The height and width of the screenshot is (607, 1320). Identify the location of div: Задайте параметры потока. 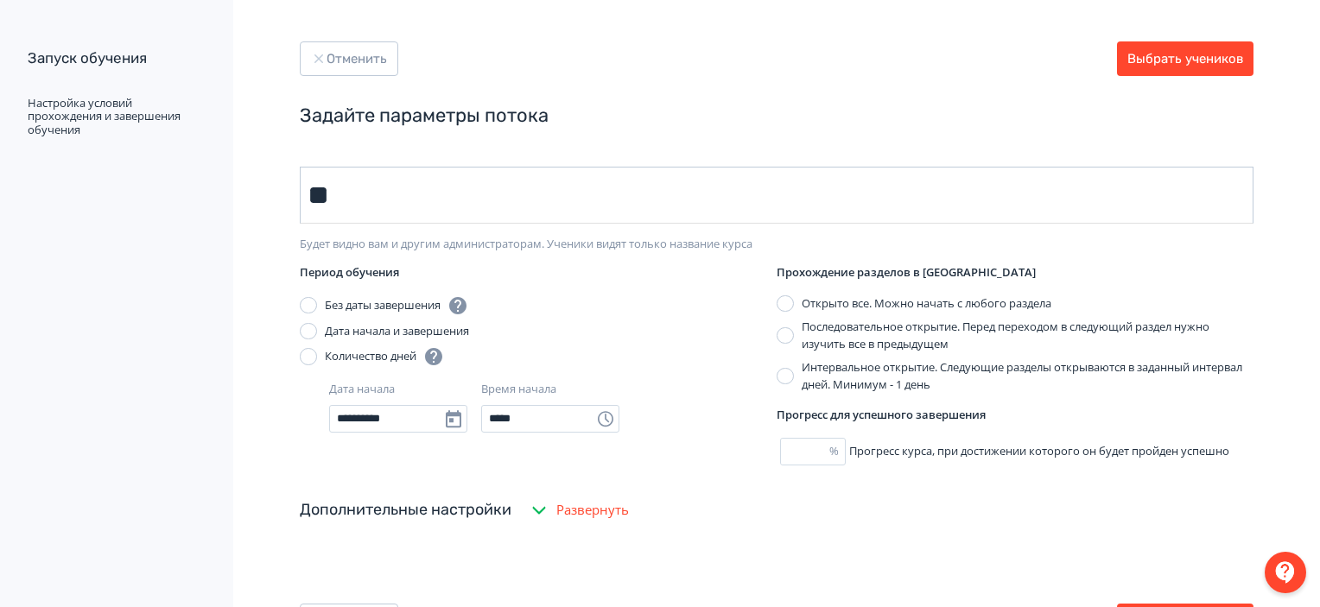
(777, 116).